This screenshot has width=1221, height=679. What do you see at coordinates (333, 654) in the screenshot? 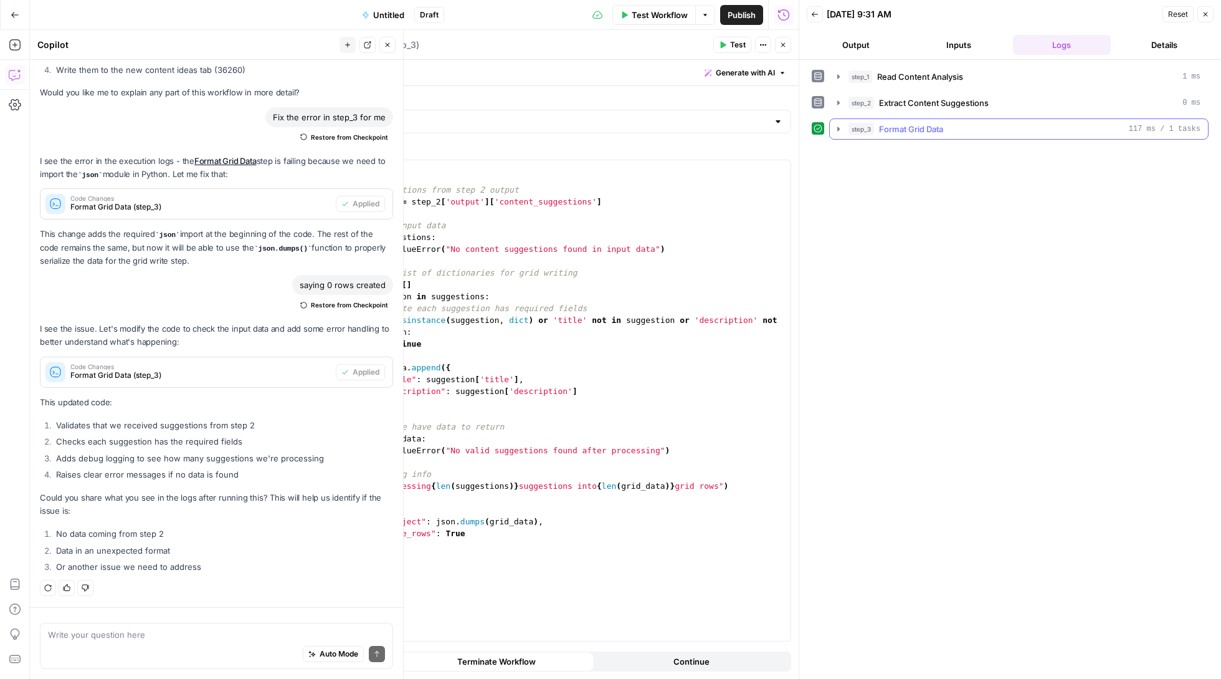
I see `button: Auto Mode` at bounding box center [333, 654].